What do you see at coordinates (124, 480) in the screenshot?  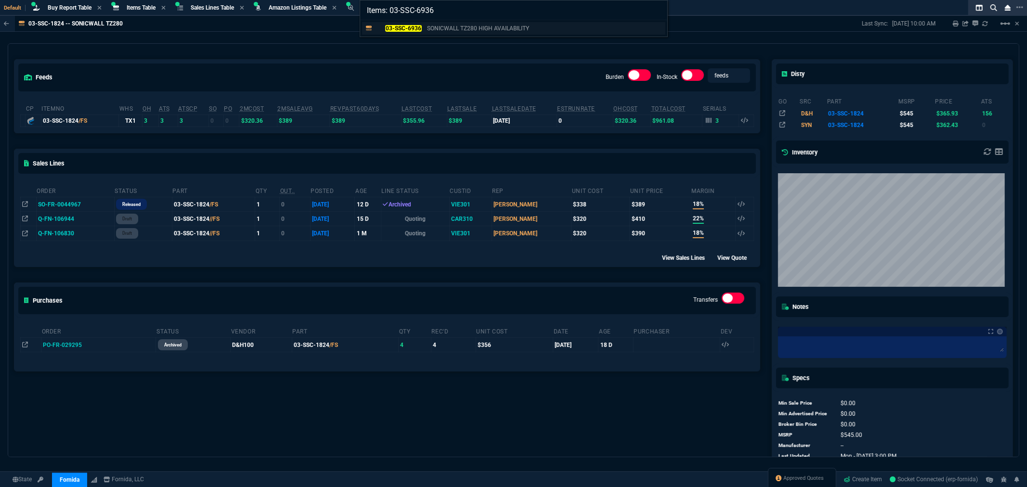 I see `a: msbcCompanyName` at bounding box center [124, 480].